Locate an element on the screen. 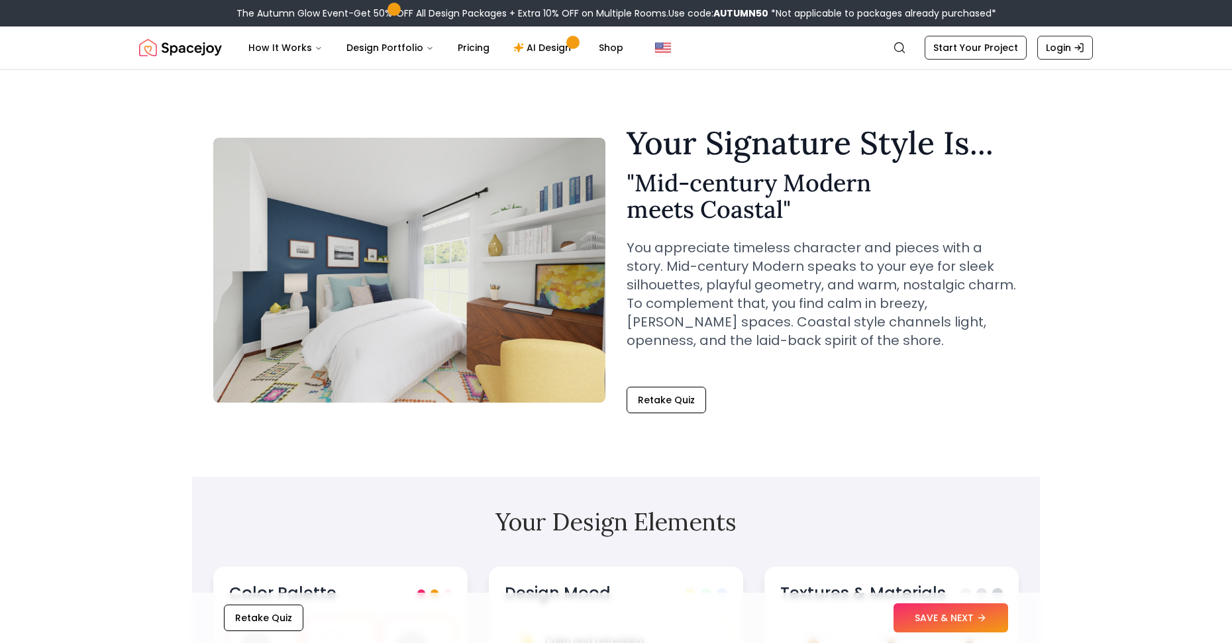 The image size is (1232, 643). img: Spacejoy Logo is located at coordinates (180, 48).